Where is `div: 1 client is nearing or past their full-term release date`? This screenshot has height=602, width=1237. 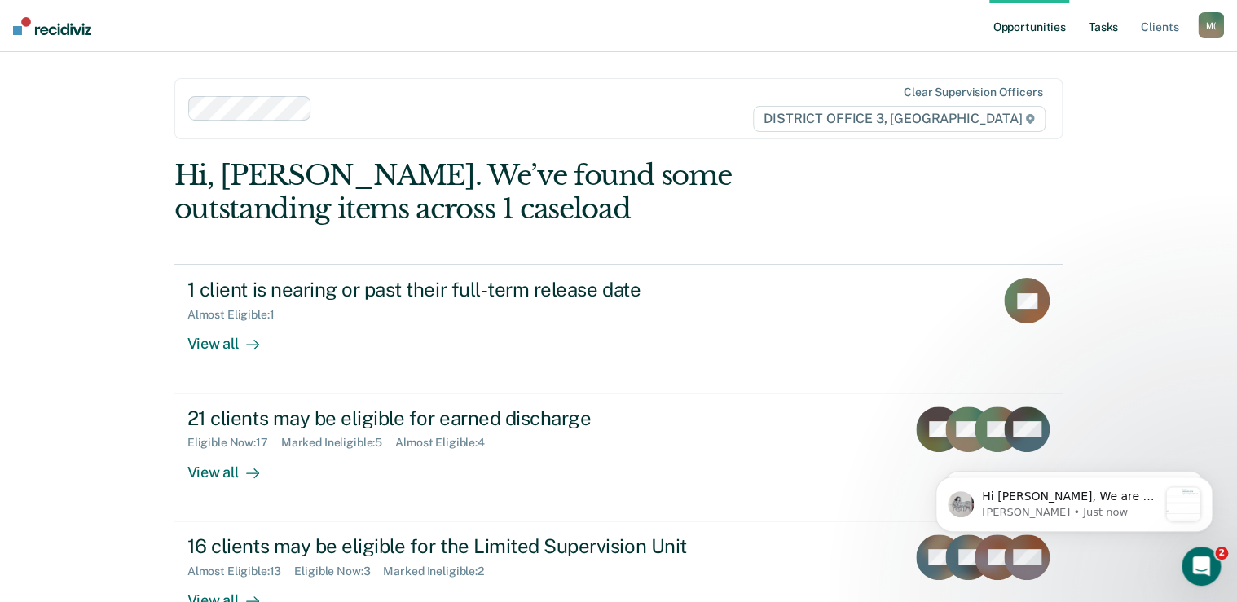 div: 1 client is nearing or past their full-term release date is located at coordinates (473, 289).